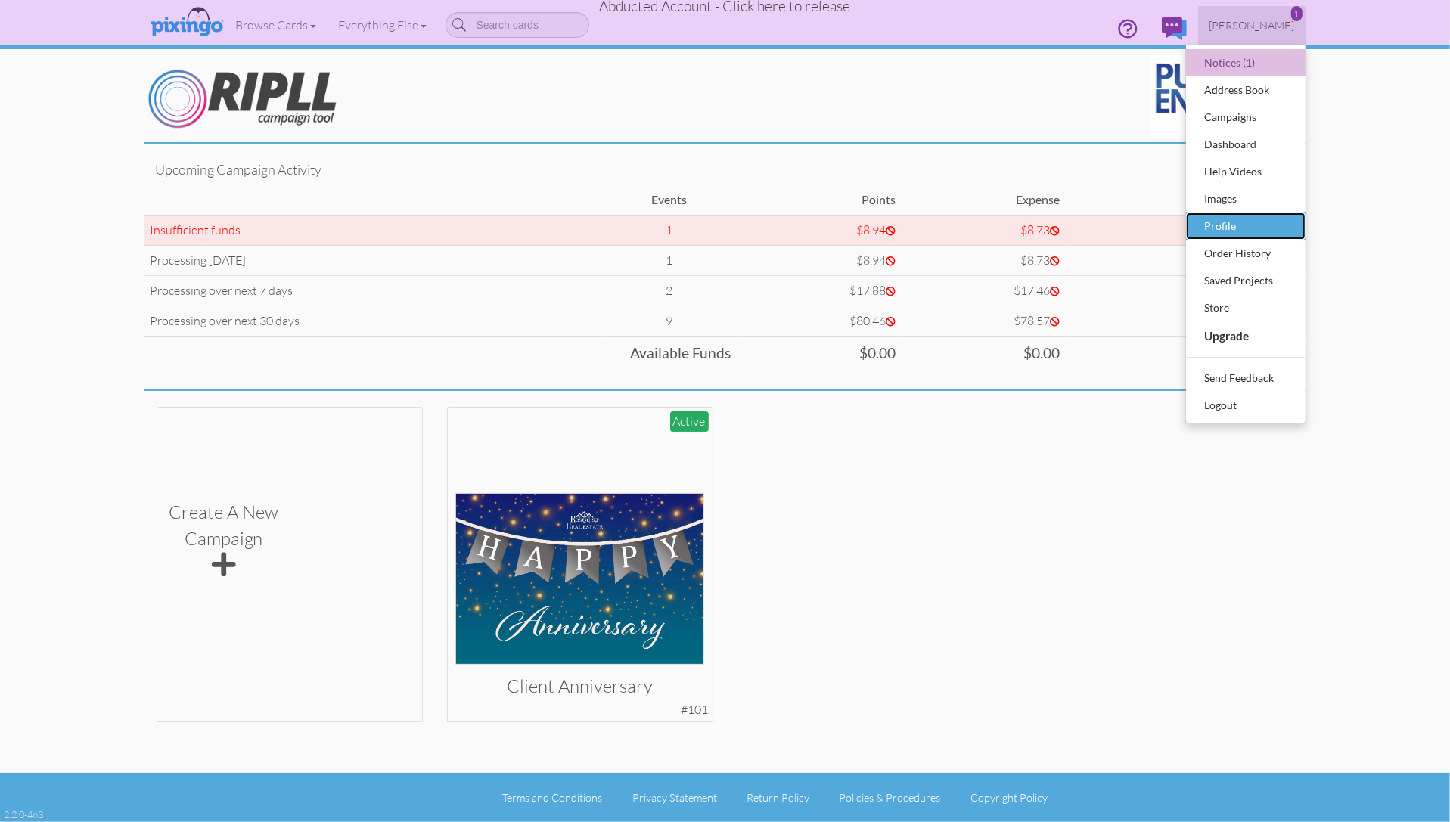 This screenshot has width=1450, height=822. I want to click on td: Total, so click(1186, 200).